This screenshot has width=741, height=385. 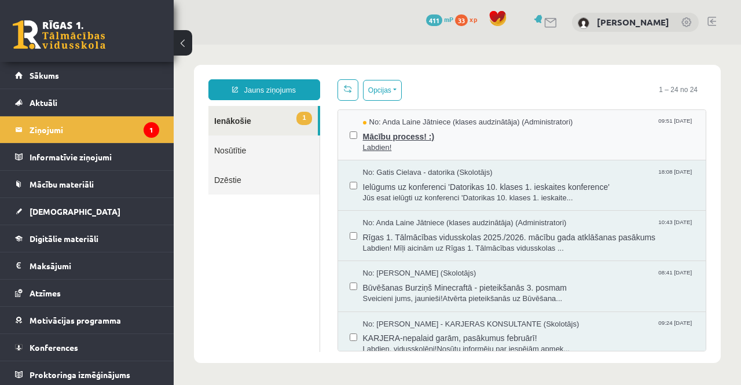 What do you see at coordinates (355, 242) in the screenshot?
I see `span: Būvēšanas Burziņš Minecraftā - pieteikšanās 3. posmam` at bounding box center [355, 242].